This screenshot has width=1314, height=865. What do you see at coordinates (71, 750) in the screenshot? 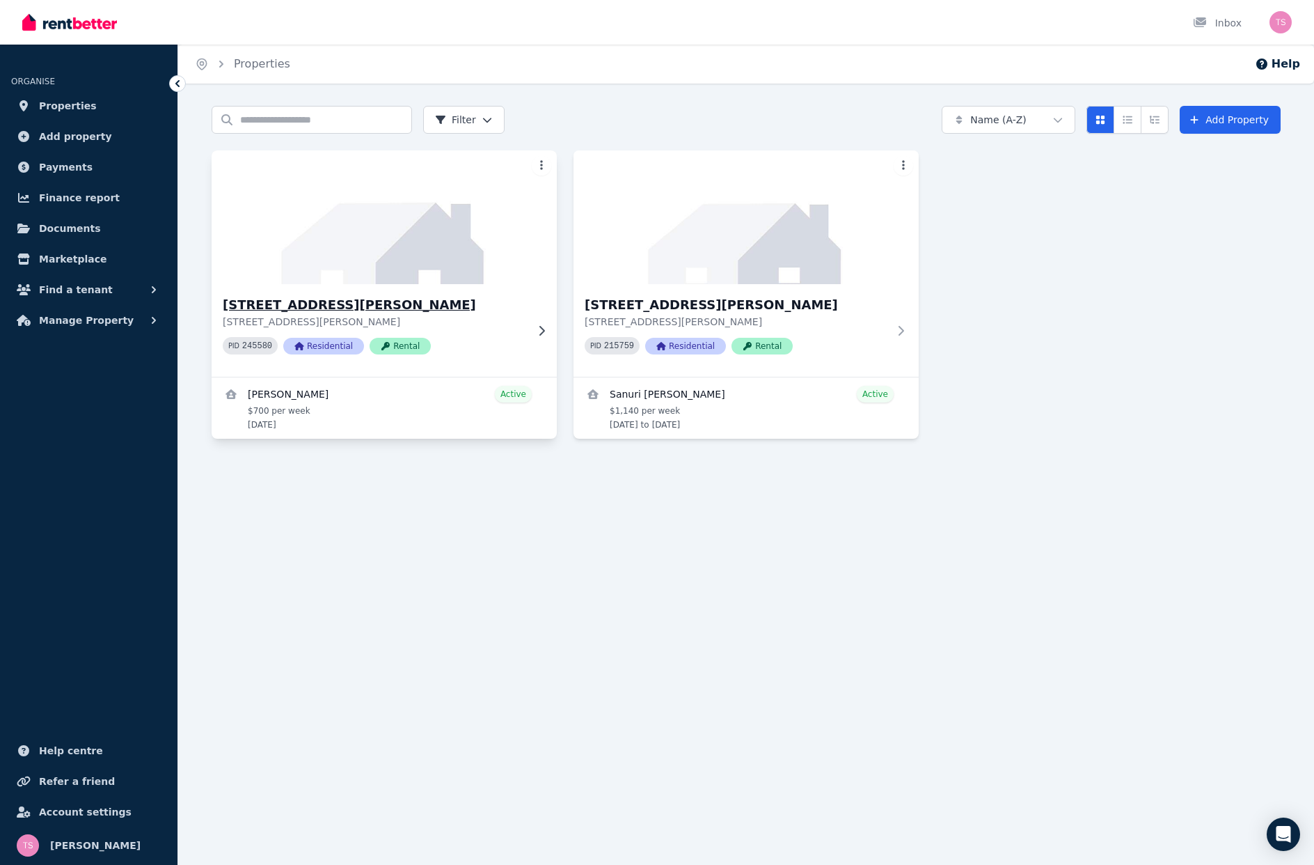
I see `span: Help centre` at bounding box center [71, 750].